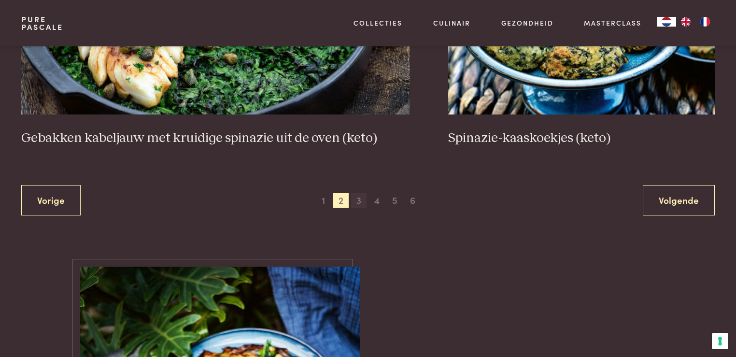 Image resolution: width=736 pixels, height=357 pixels. I want to click on a: NL, so click(666, 22).